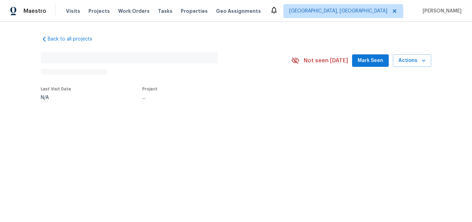 The image size is (472, 222). Describe the element at coordinates (238, 11) in the screenshot. I see `span: Geo Assignments` at that location.